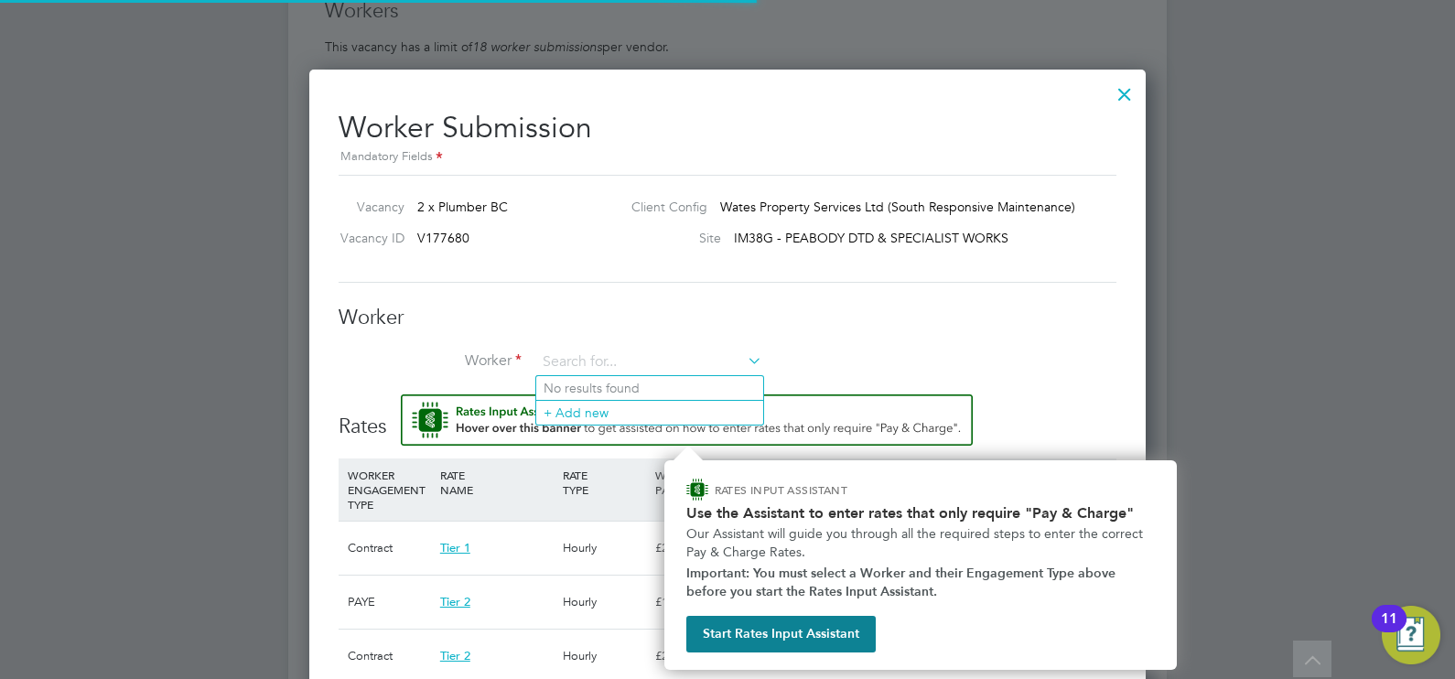 The height and width of the screenshot is (679, 1455). Describe the element at coordinates (697, 490) in the screenshot. I see `img: ENGAGE Assistant Icon` at that location.